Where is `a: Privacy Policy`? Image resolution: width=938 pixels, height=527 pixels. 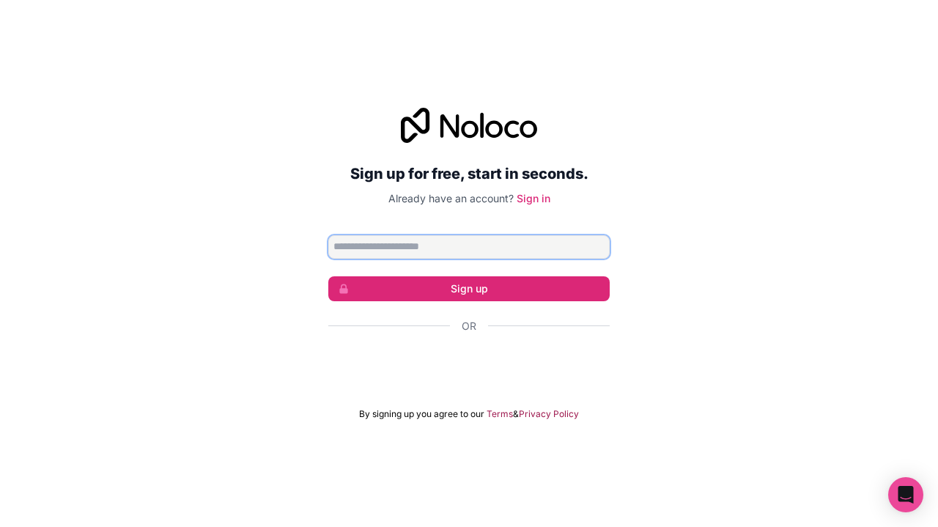
a: Privacy Policy is located at coordinates (549, 414).